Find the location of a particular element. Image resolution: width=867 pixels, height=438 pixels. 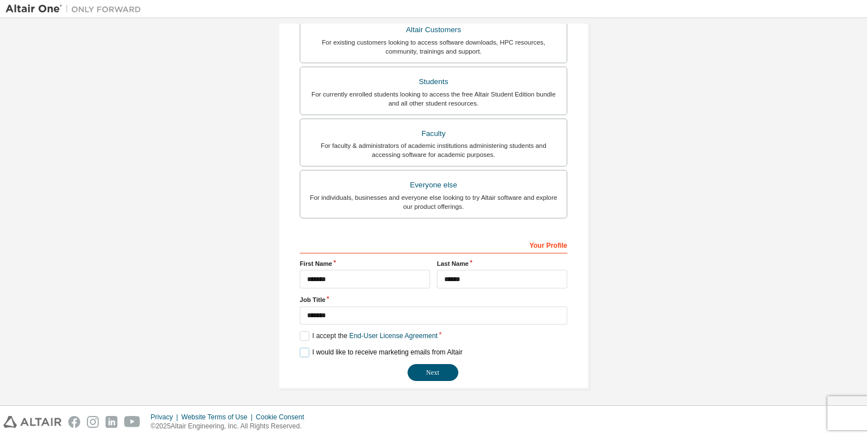

img: instagram.svg is located at coordinates (93, 422).